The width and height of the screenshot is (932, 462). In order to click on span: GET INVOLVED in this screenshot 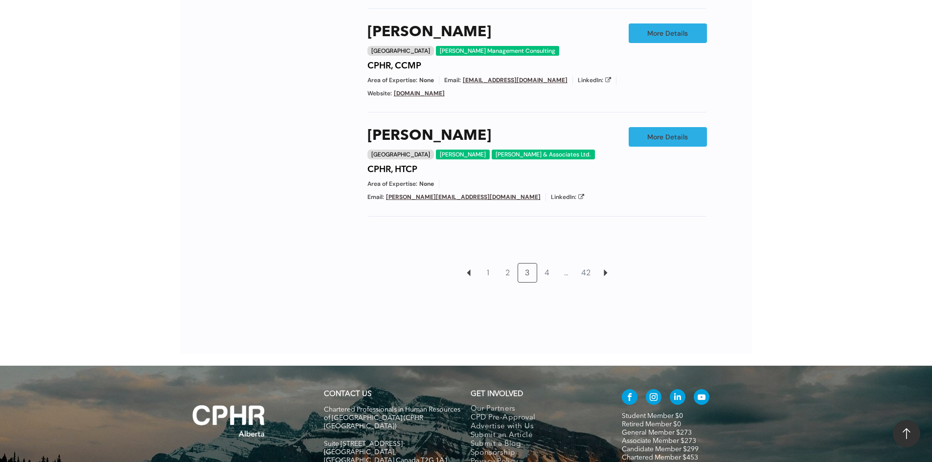, I will do `click(497, 394)`.